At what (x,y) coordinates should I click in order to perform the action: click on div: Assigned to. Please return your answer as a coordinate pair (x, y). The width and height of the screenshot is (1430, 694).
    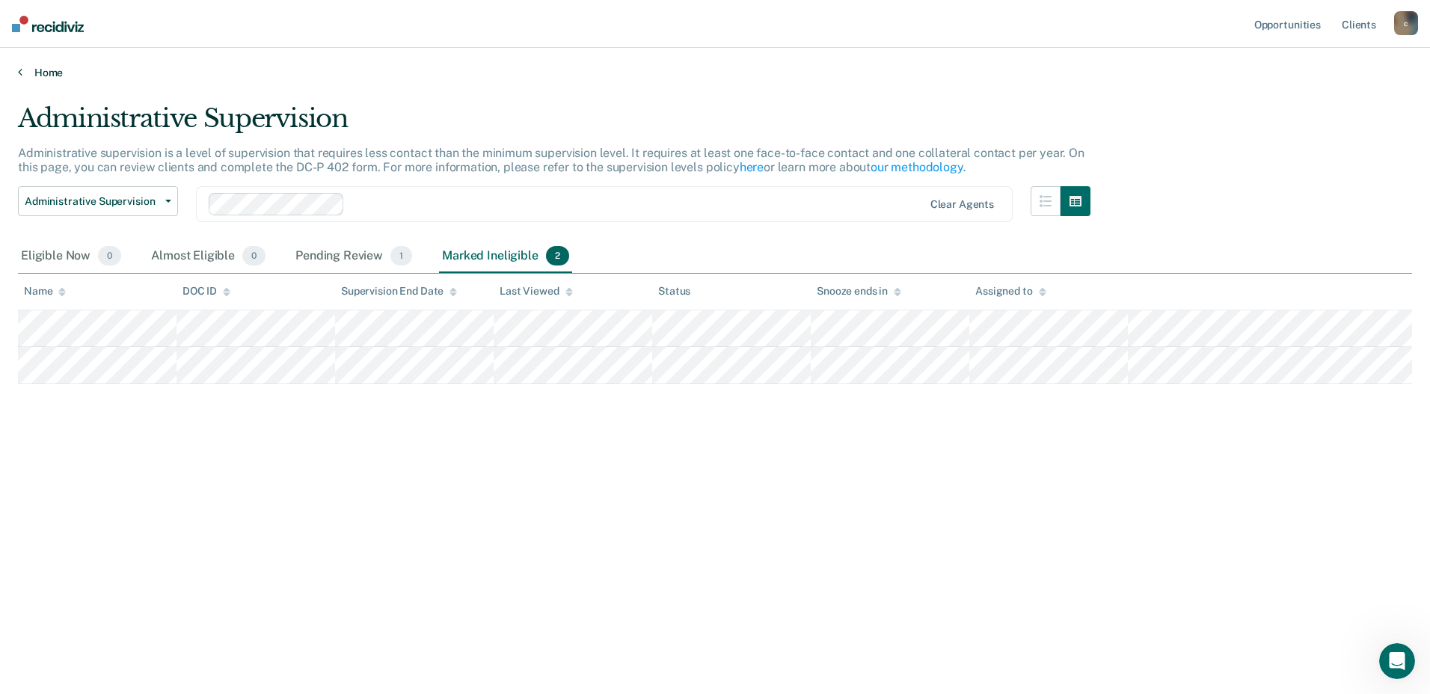
    Looking at the image, I should click on (1010, 291).